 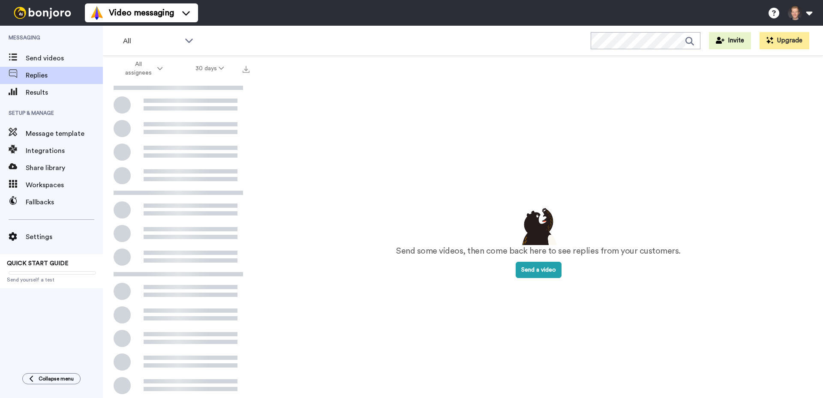 I want to click on button: 30 days, so click(x=210, y=69).